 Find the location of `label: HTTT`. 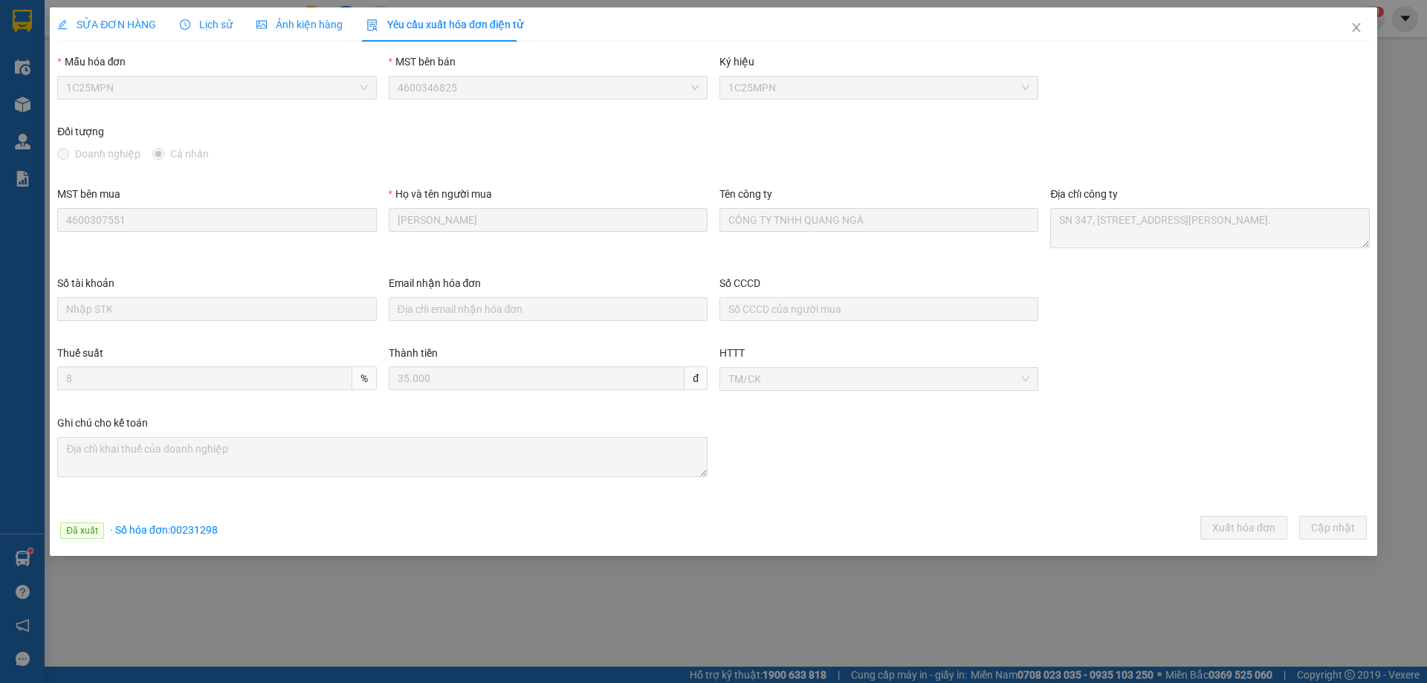

label: HTTT is located at coordinates (732, 353).